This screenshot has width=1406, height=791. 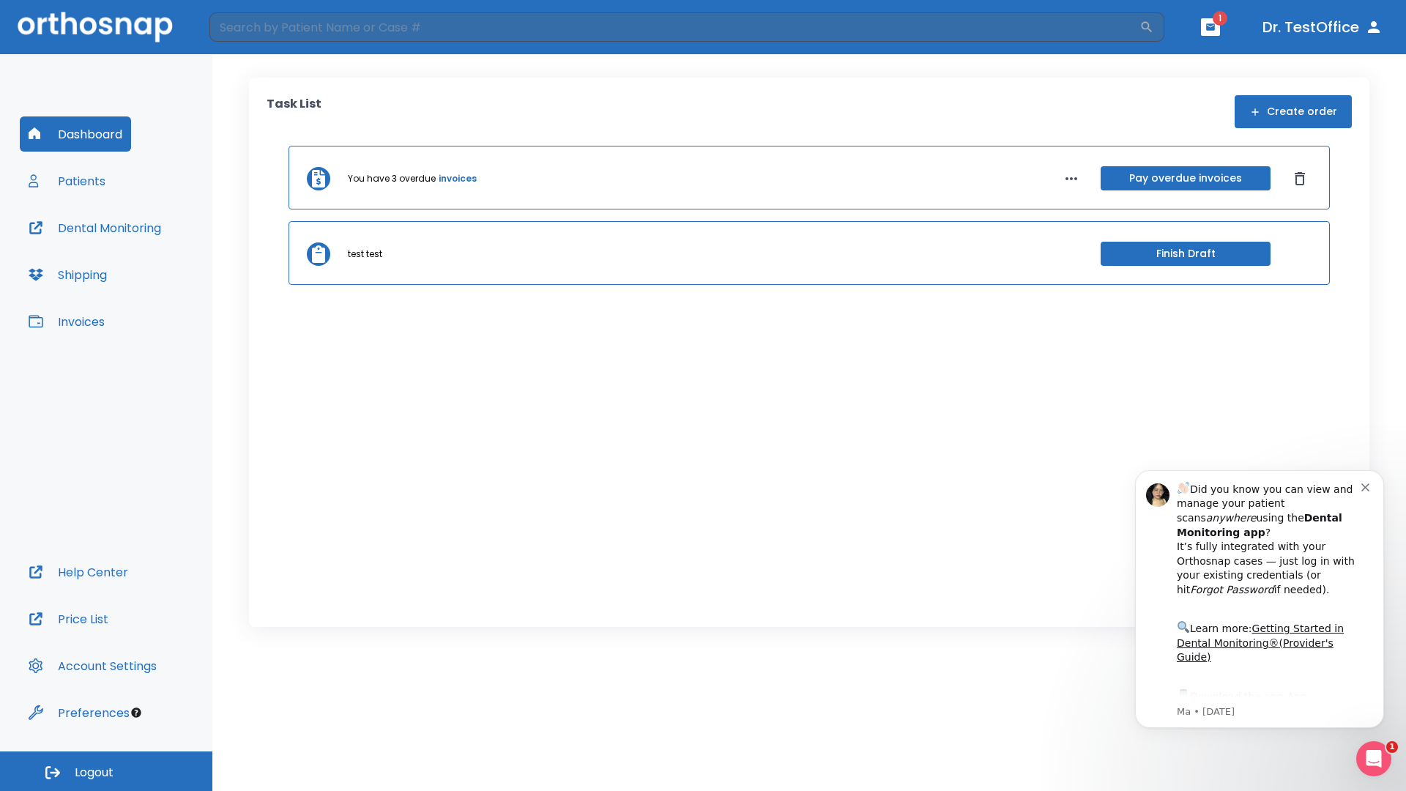 I want to click on p: Message from Ma, sent 3w ago, so click(x=156, y=264).